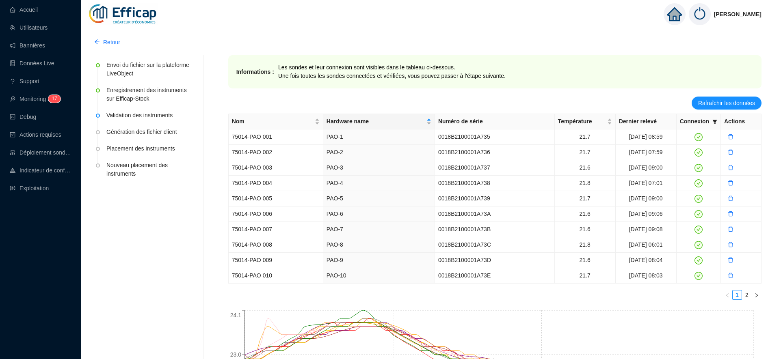 The height and width of the screenshot is (359, 768). I want to click on td: 0018B2100001A736, so click(494, 153).